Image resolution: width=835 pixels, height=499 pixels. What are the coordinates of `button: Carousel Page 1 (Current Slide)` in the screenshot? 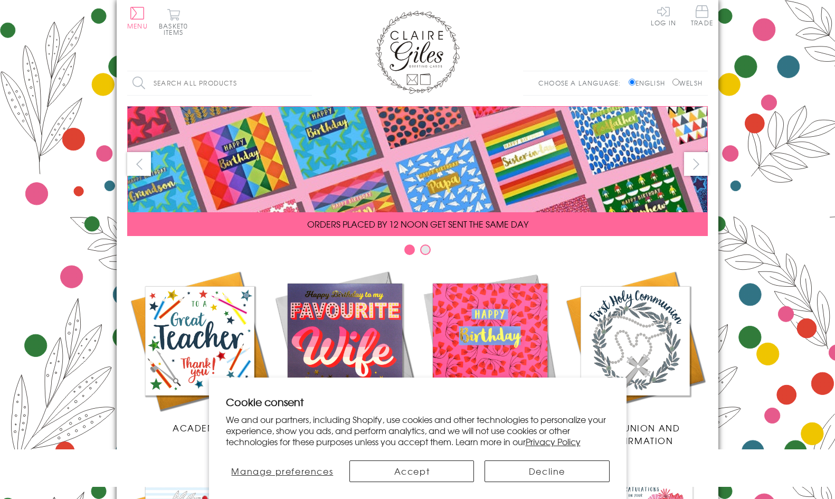 It's located at (410, 250).